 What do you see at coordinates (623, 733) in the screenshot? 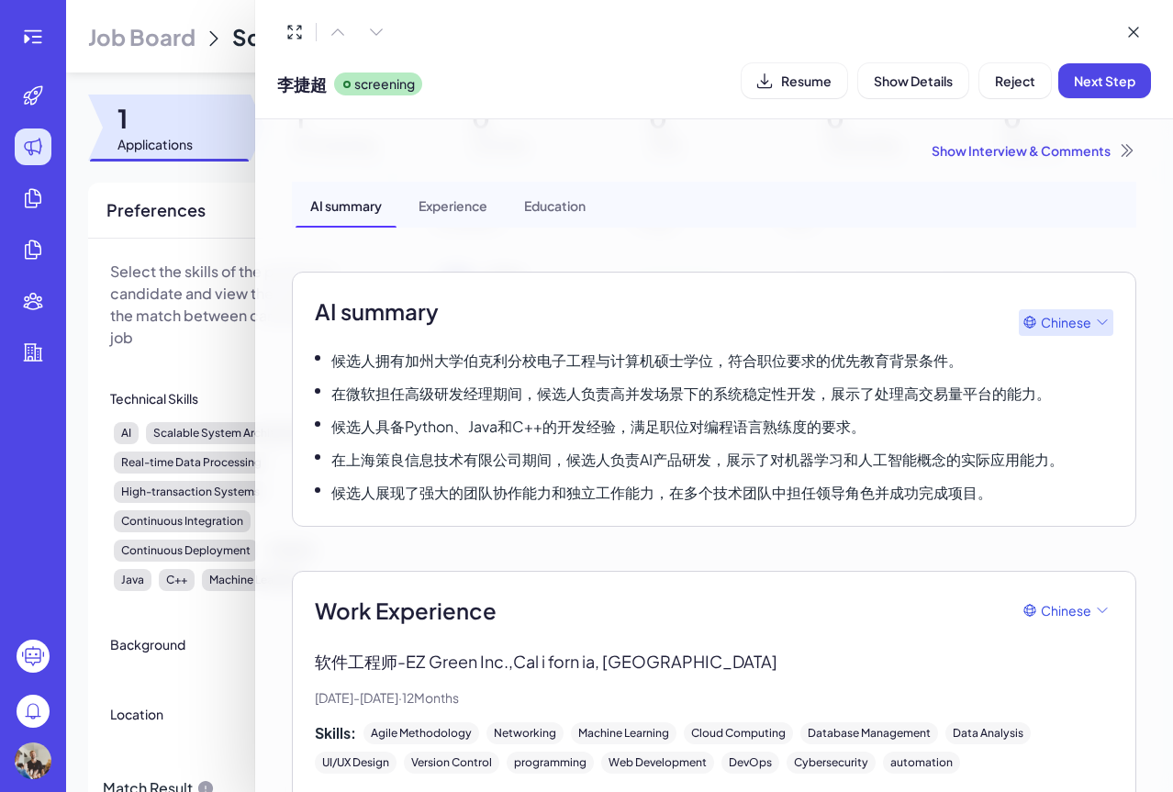
I see `div: Machine Learning` at bounding box center [623, 733].